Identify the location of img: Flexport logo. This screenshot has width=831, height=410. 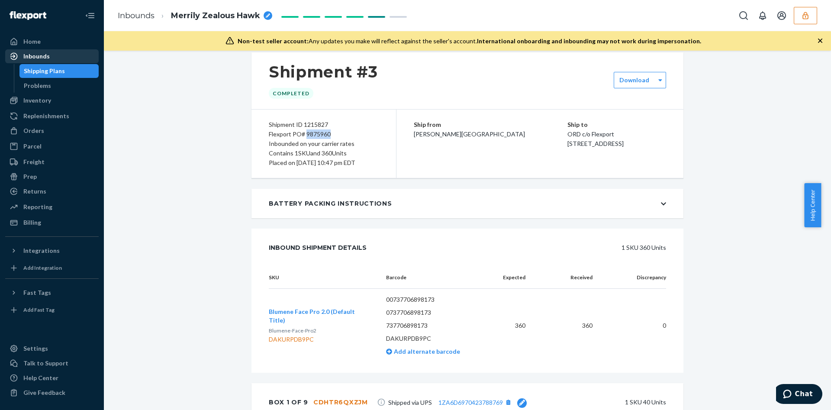
(28, 16).